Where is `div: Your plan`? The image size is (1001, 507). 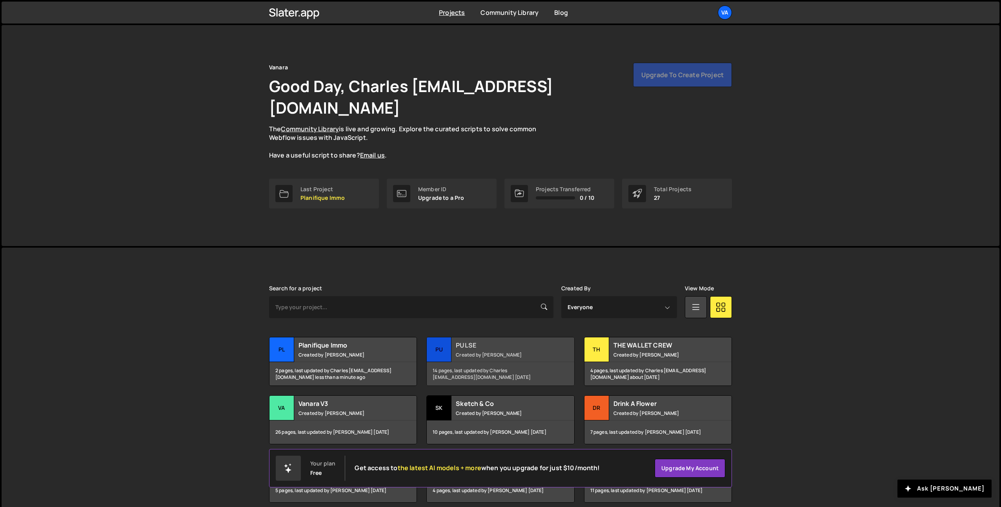
div: Your plan is located at coordinates (323, 464).